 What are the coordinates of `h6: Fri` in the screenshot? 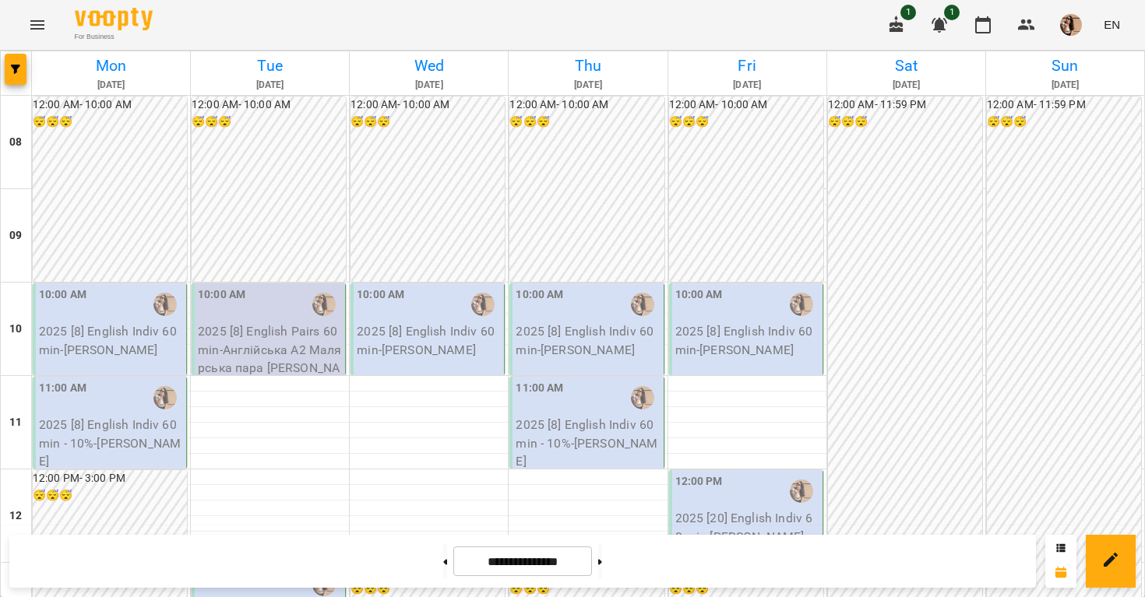 It's located at (747, 65).